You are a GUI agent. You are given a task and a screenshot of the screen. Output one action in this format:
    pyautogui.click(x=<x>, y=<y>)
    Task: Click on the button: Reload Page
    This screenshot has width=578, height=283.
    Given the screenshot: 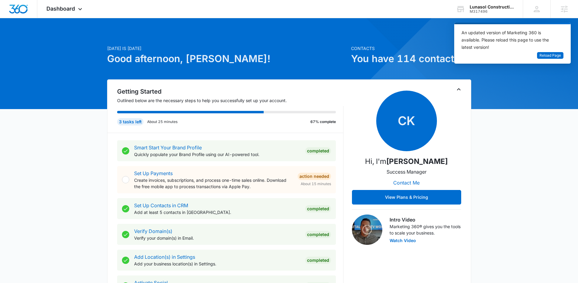 What is the action you would take?
    pyautogui.click(x=550, y=56)
    